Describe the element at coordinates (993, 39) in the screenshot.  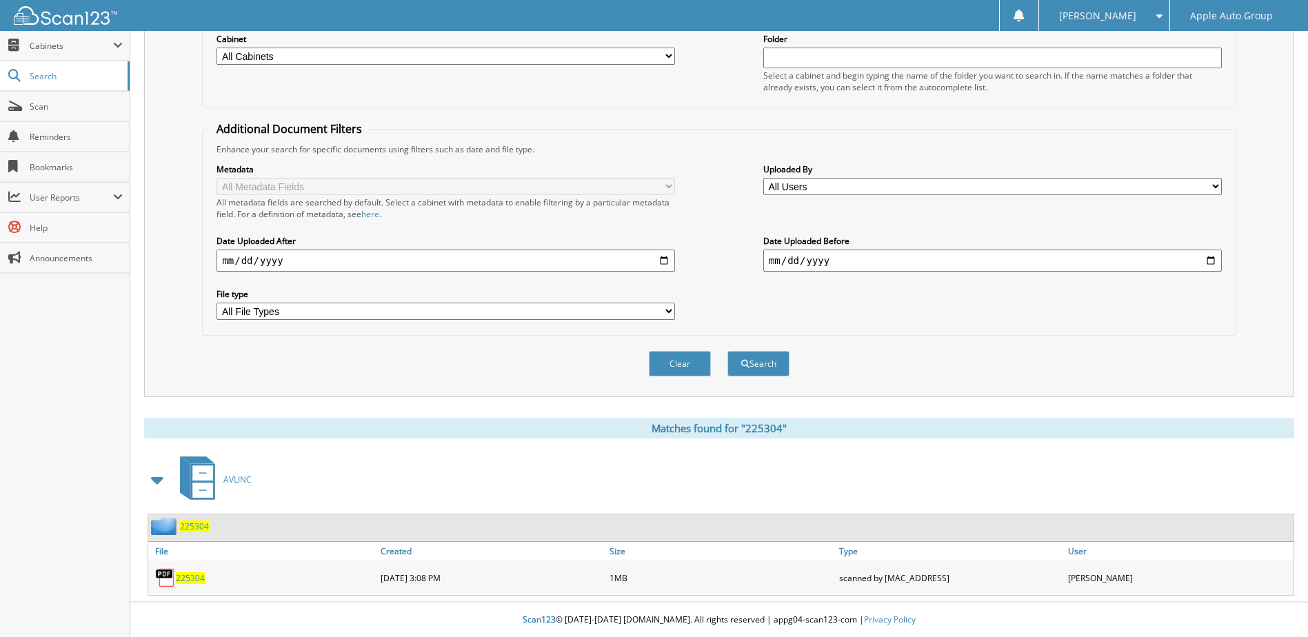
I see `label: Folder` at that location.